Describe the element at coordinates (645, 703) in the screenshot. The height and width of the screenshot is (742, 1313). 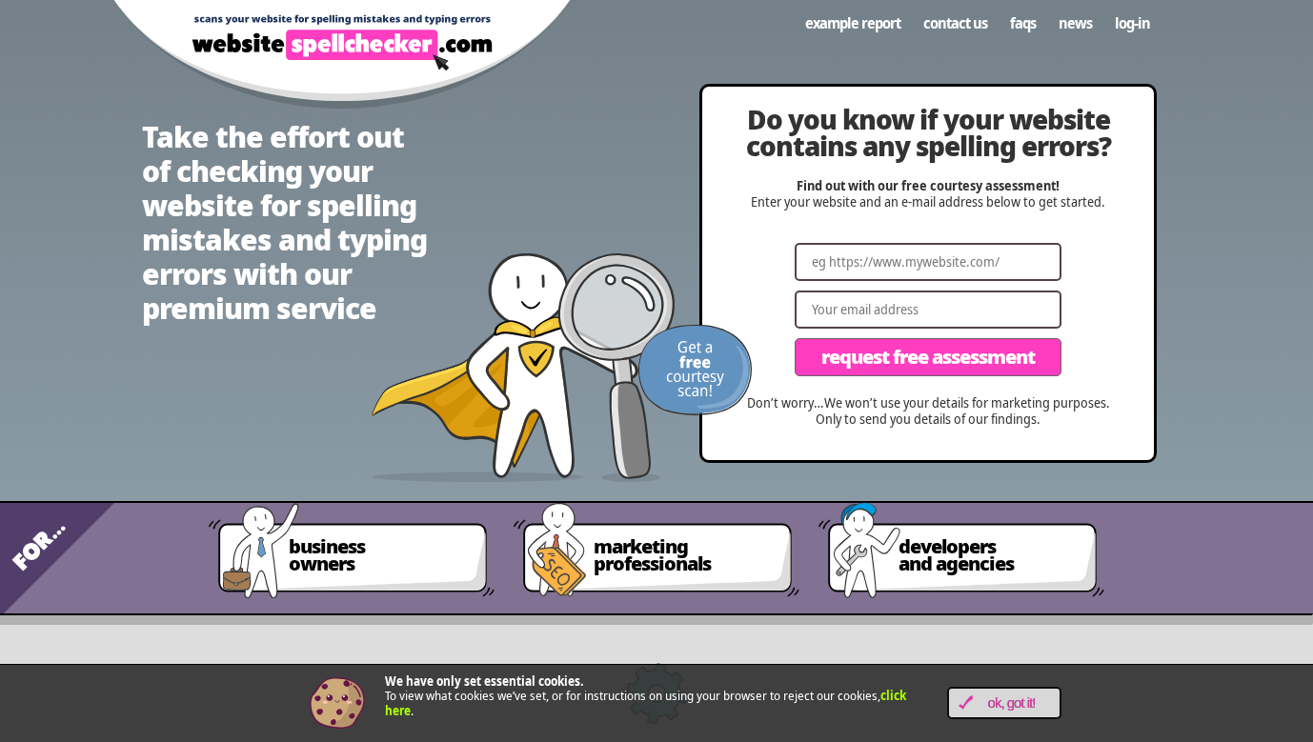
I see `a: click here` at that location.